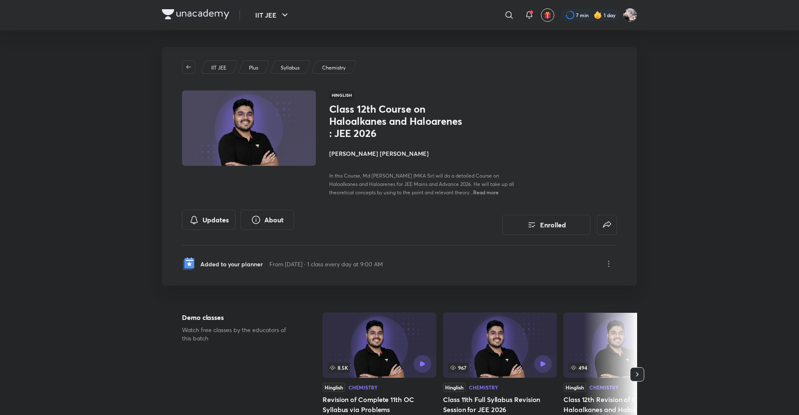  I want to click on button: IIT JEE, so click(272, 15).